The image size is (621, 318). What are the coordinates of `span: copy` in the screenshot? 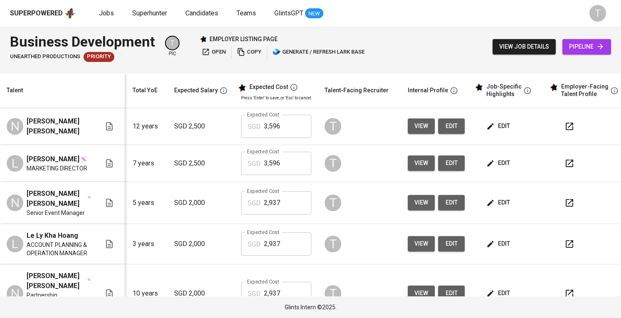 It's located at (249, 52).